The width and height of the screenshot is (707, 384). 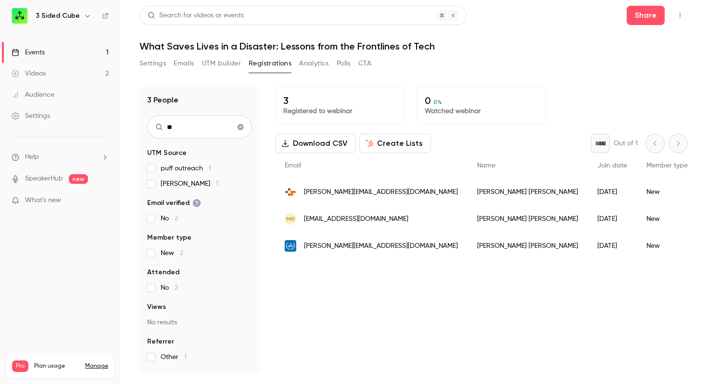 I want to click on span: Pro, so click(x=20, y=366).